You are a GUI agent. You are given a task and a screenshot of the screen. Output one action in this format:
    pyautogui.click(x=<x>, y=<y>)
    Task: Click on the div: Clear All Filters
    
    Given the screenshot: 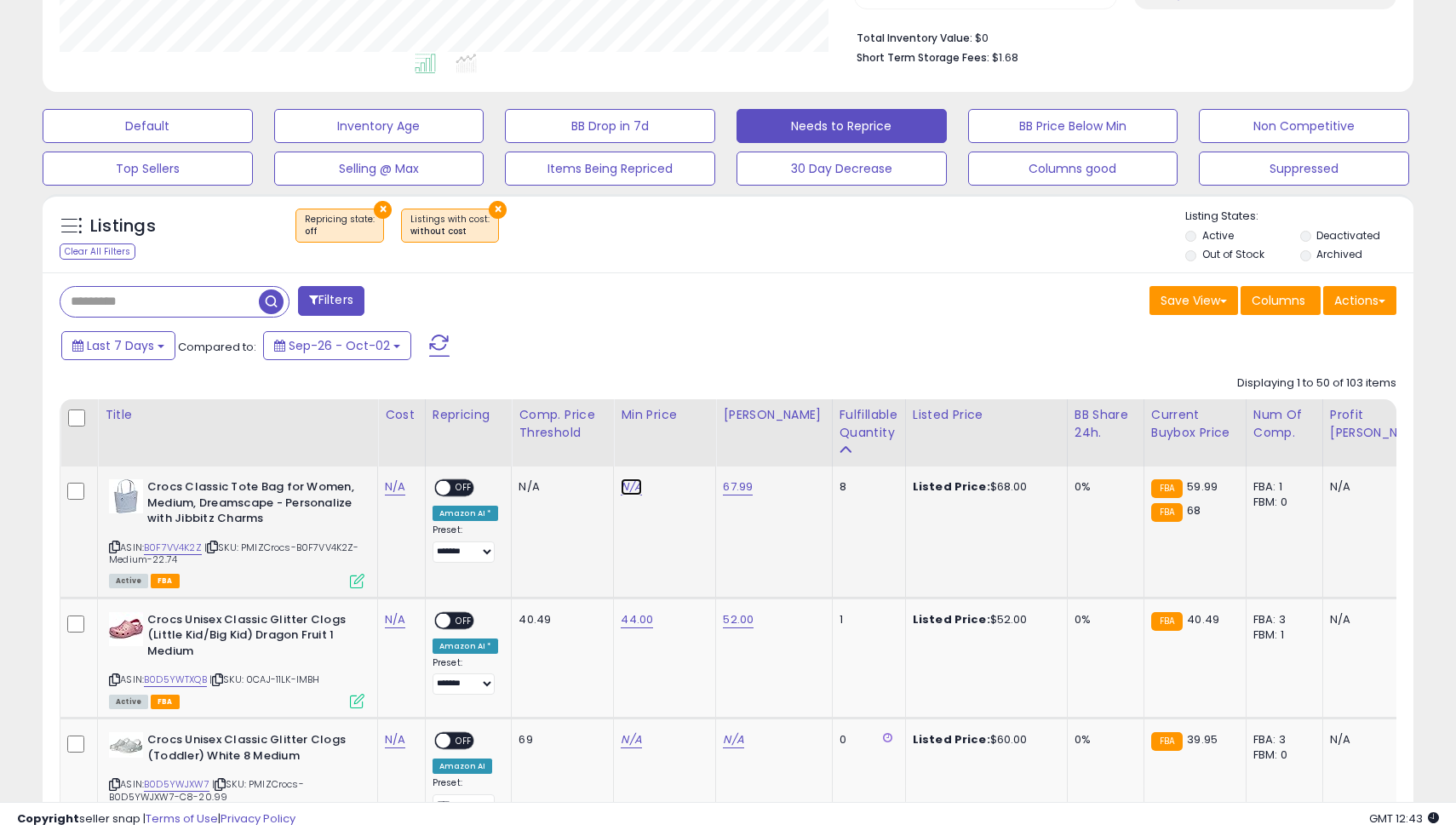 What is the action you would take?
    pyautogui.click(x=97, y=251)
    